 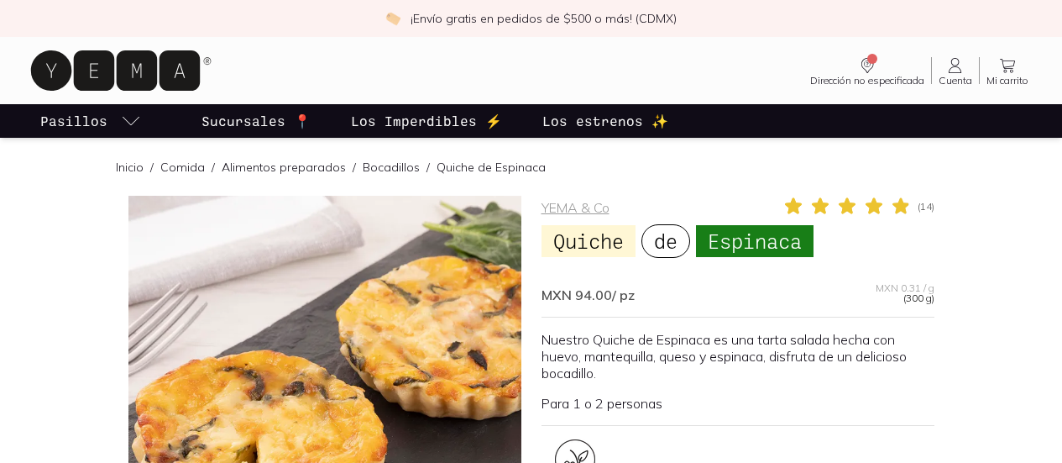 I want to click on span: de, so click(x=666, y=241).